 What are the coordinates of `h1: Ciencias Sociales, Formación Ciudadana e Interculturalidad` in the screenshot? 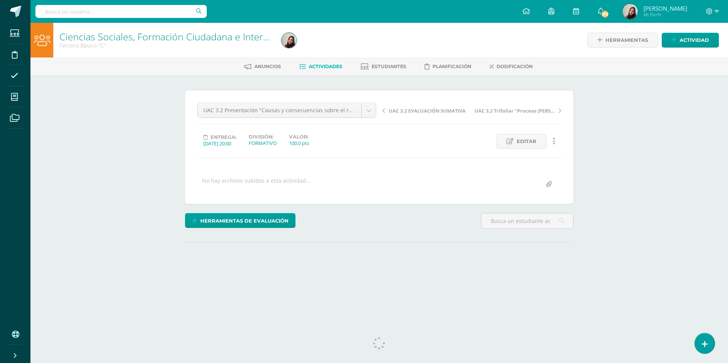 It's located at (166, 37).